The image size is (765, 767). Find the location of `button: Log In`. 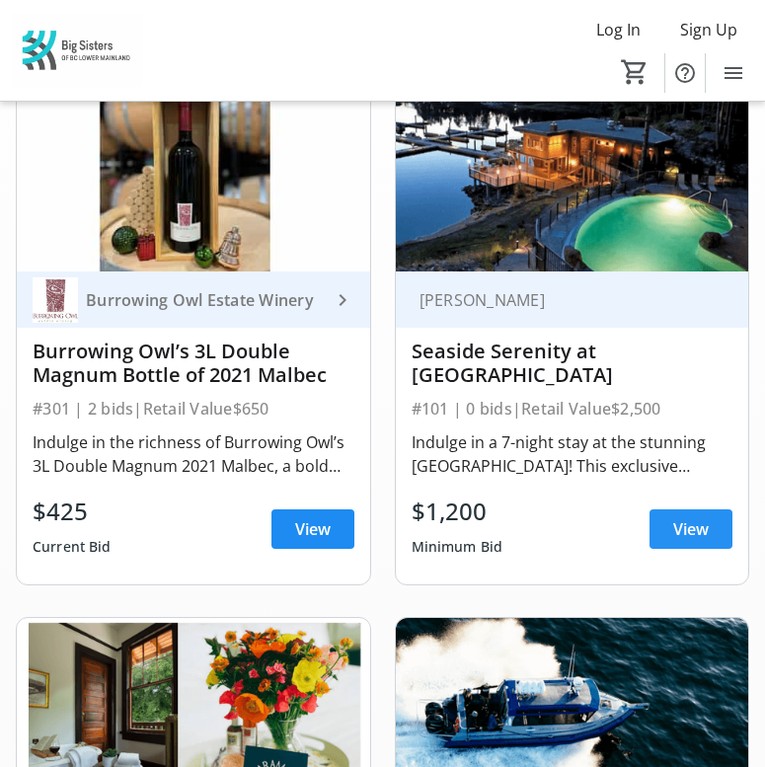

button: Log In is located at coordinates (618, 30).